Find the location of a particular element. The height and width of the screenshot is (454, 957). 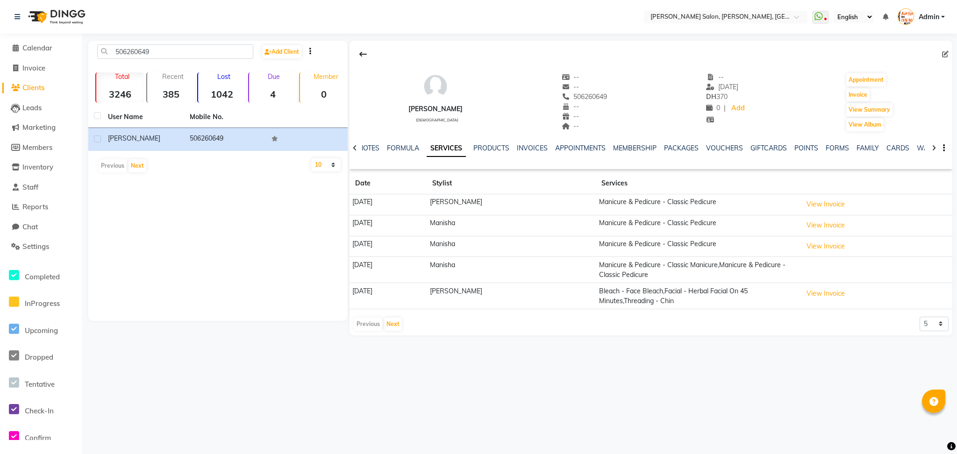

button: View Summary is located at coordinates (869, 110).